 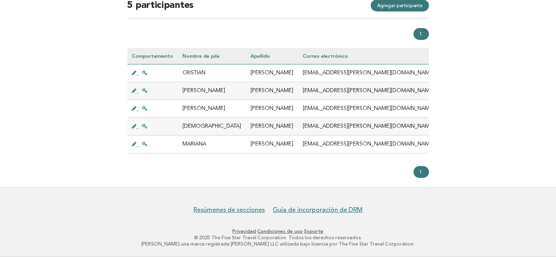 I want to click on i: Restablecer contraseña de CRISTIAN CASTAÑEDA, so click(x=145, y=73).